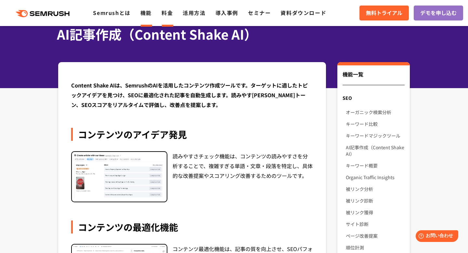 This screenshot has height=253, width=468. I want to click on a: デモを申し込む, so click(439, 13).